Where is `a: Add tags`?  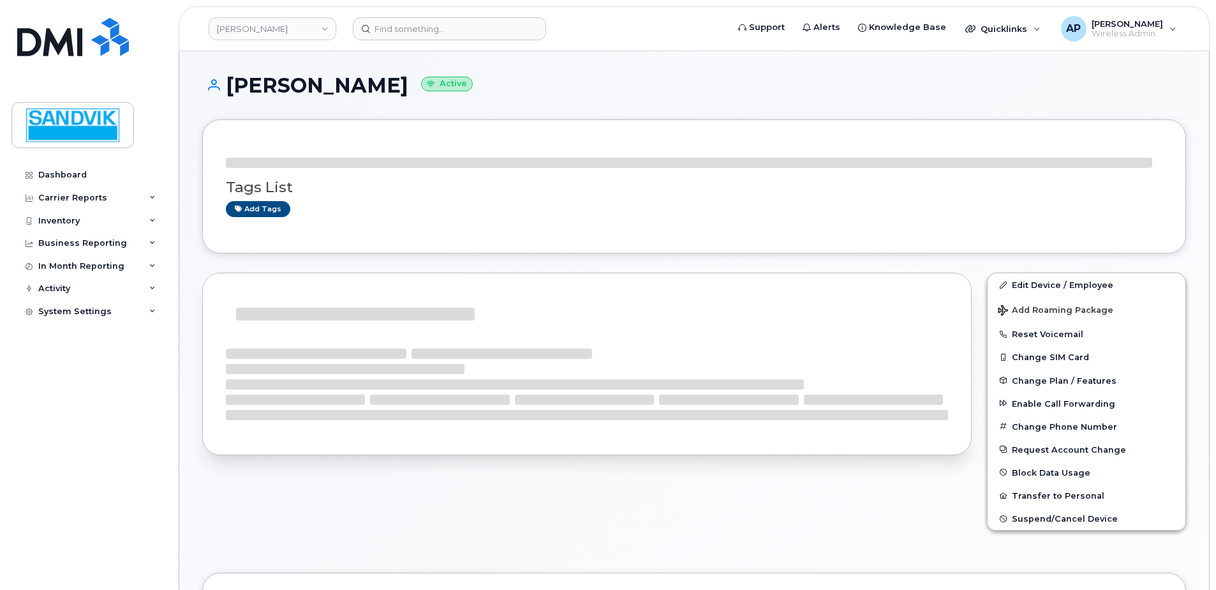
a: Add tags is located at coordinates (258, 209).